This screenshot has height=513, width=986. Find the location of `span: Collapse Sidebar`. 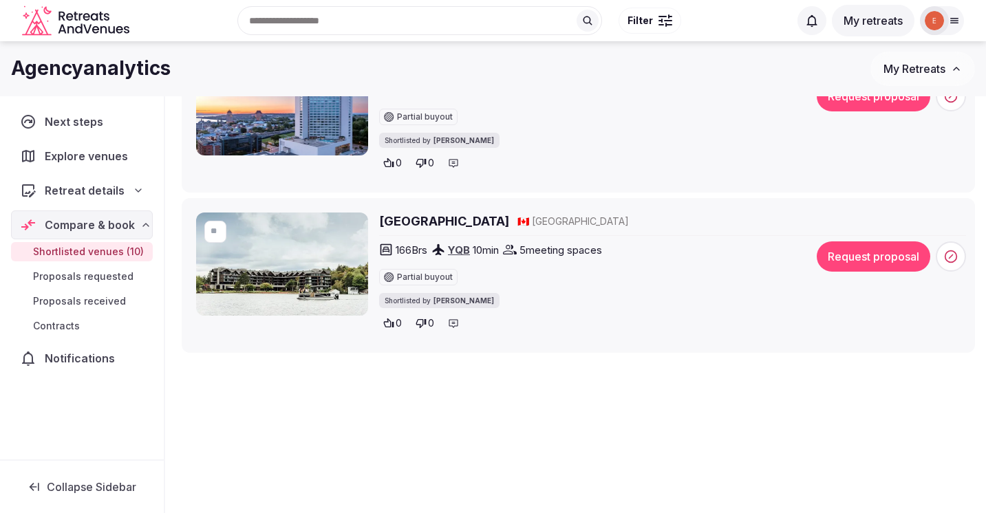

span: Collapse Sidebar is located at coordinates (92, 487).